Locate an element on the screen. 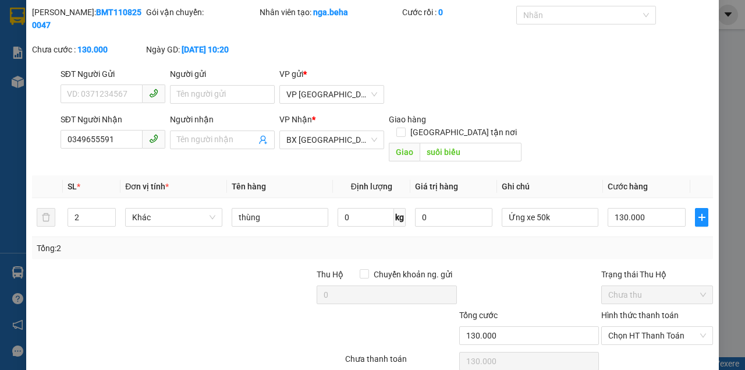 The image size is (745, 370). span: VP Nhận is located at coordinates (296, 119).